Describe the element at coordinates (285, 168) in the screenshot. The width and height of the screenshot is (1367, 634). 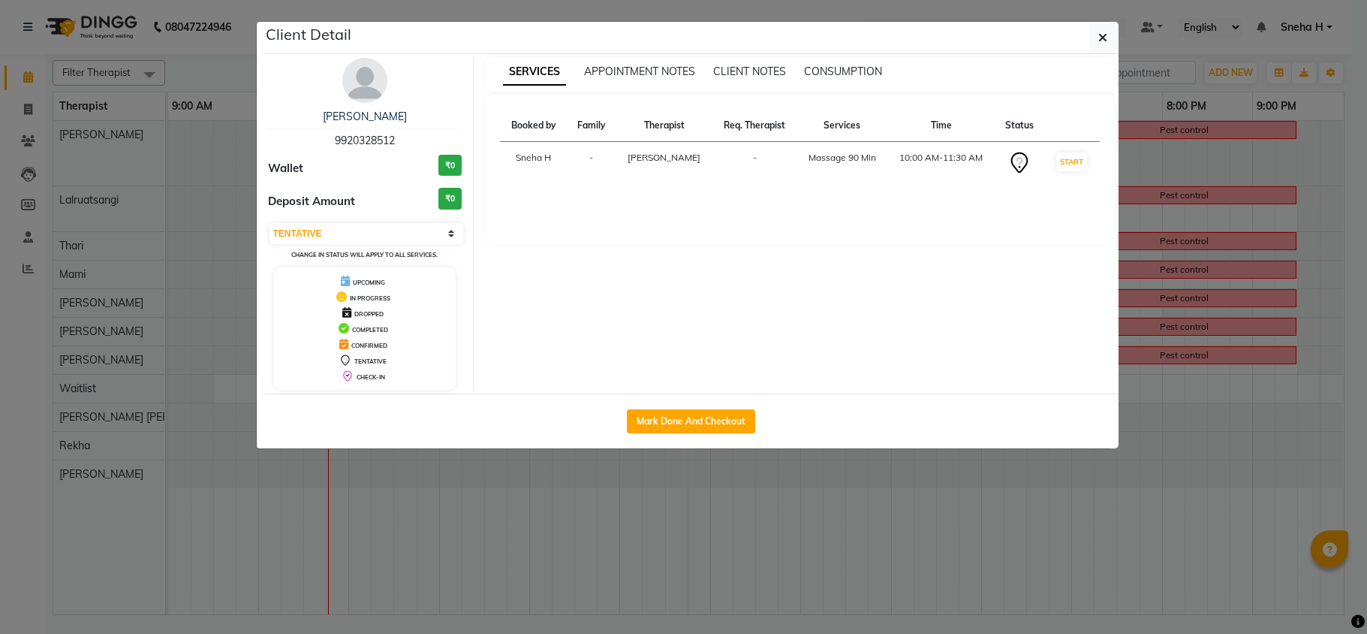
I see `span: Wallet` at that location.